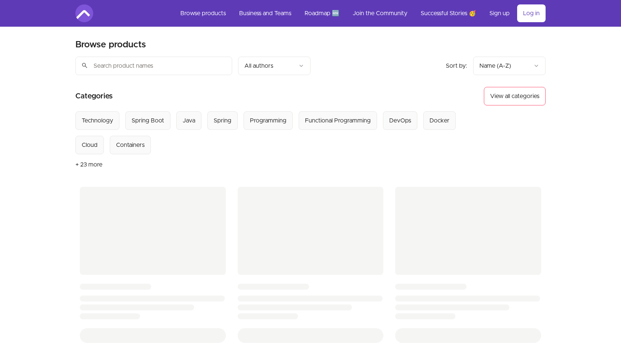 The image size is (621, 347). Describe the element at coordinates (148, 121) in the screenshot. I see `div: Spring Boot` at that location.